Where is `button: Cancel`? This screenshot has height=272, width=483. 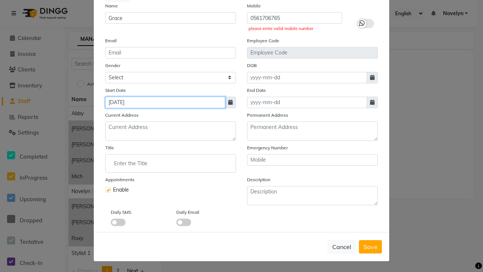 button: Cancel is located at coordinates (341, 246).